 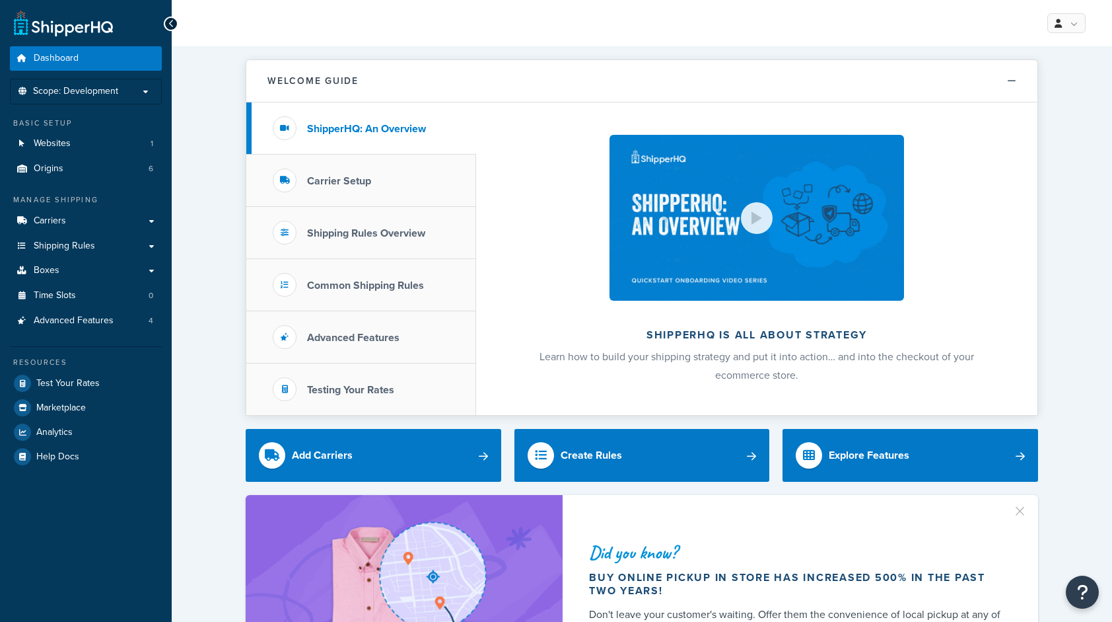 What do you see at coordinates (86, 456) in the screenshot?
I see `a: Help Docs` at bounding box center [86, 456].